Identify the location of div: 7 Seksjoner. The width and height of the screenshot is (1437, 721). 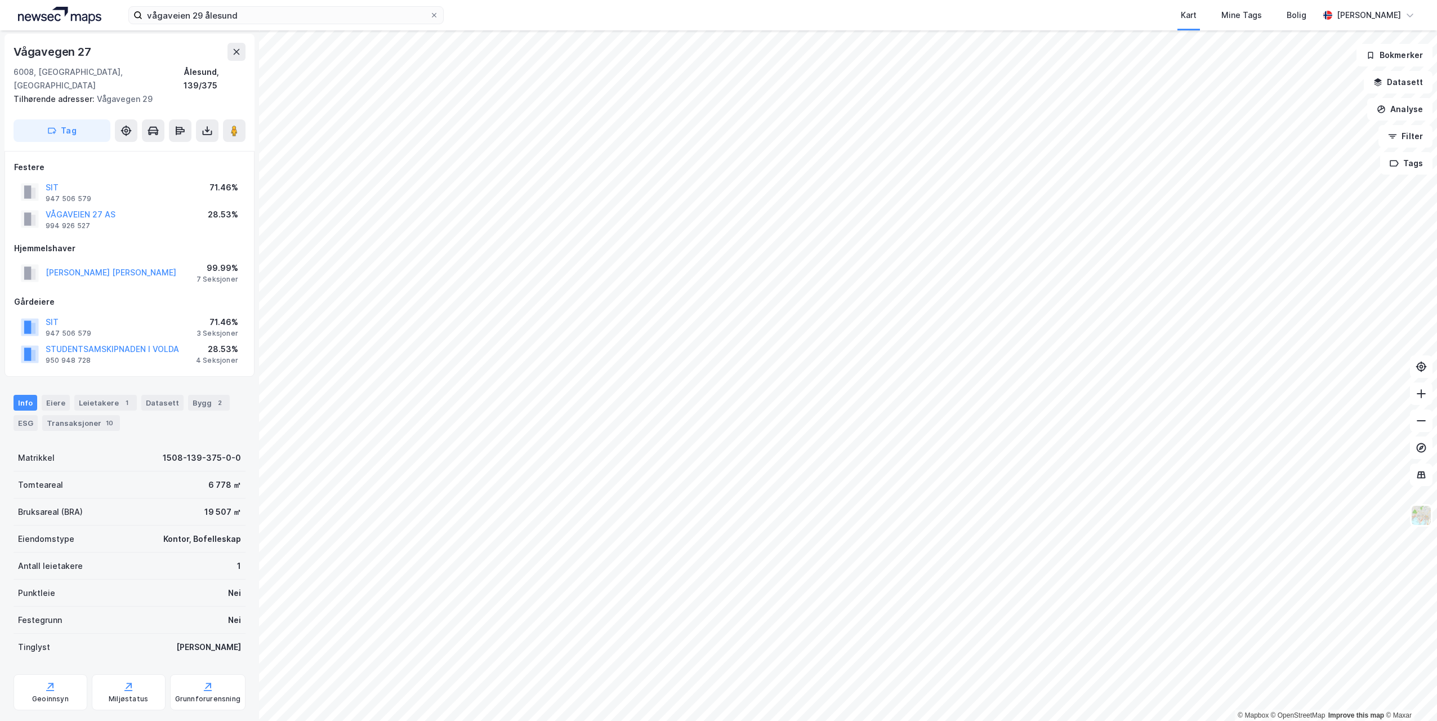
(217, 279).